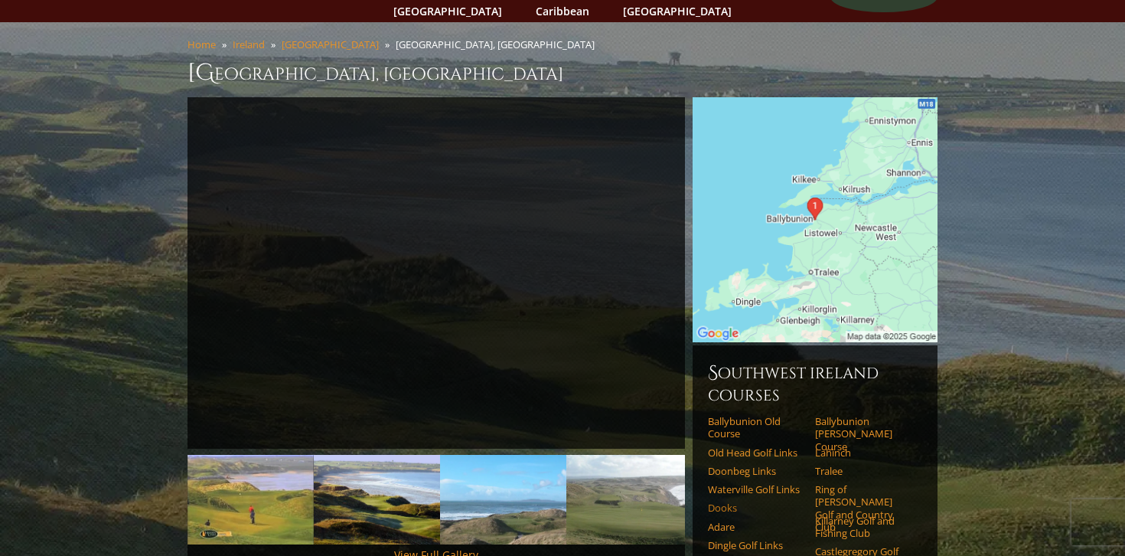 This screenshot has height=556, width=1125. Describe the element at coordinates (756, 452) in the screenshot. I see `a: Old Head Golf Links` at that location.